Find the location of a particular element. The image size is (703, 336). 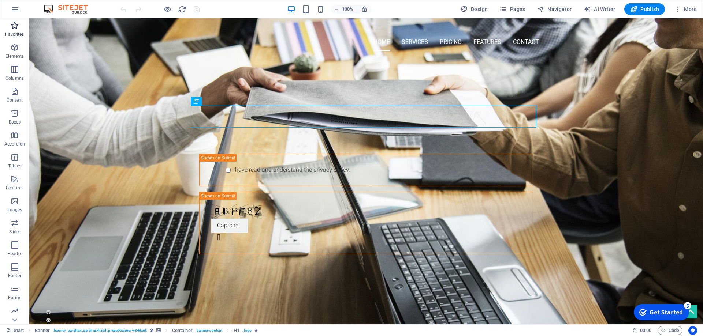

p: Boxes is located at coordinates (15, 122).